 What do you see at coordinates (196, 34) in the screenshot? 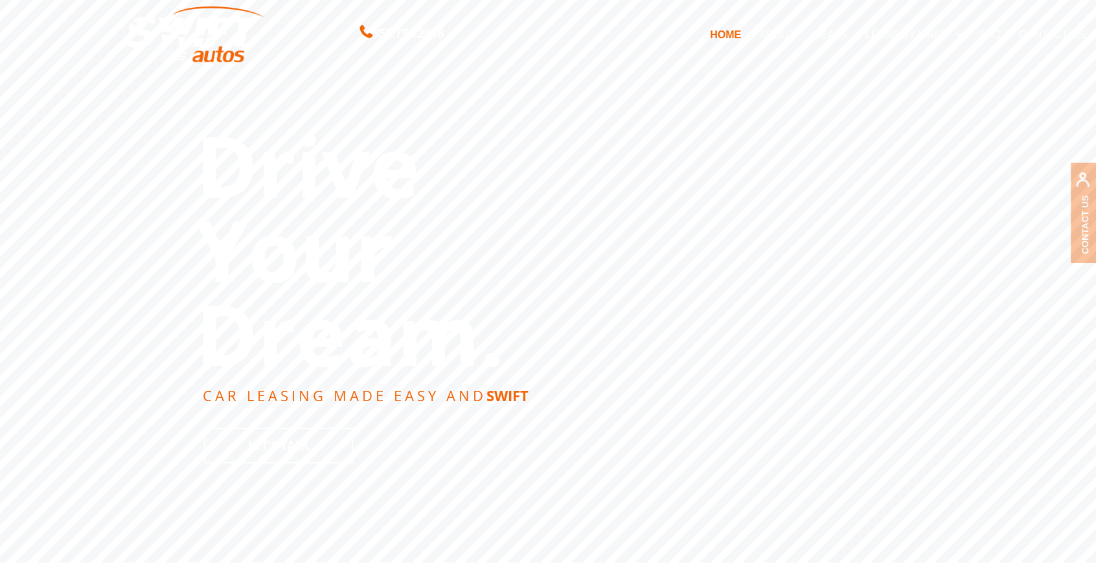
I see `img: Swift Autos` at bounding box center [196, 34].